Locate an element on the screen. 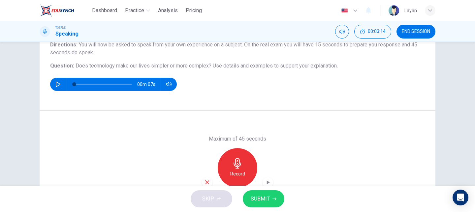  button: Practice is located at coordinates (137, 11).